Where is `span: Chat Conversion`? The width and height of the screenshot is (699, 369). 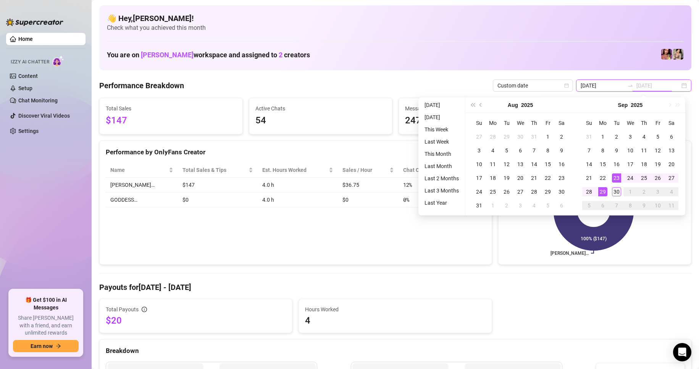 span: Chat Conversion is located at coordinates (439, 170).